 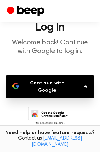 What do you see at coordinates (50, 87) in the screenshot?
I see `button: Continue with Google` at bounding box center [50, 87].